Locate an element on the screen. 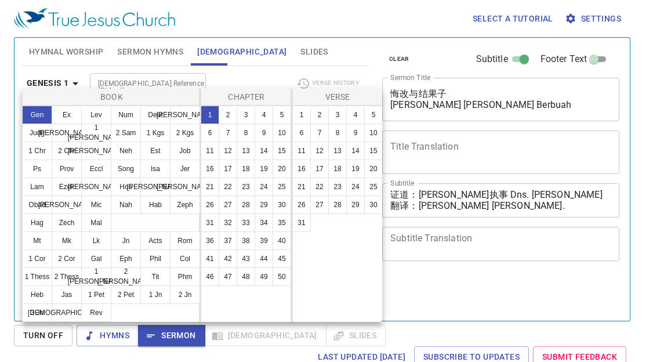 The height and width of the screenshot is (362, 653). button: 20 is located at coordinates (374, 169).